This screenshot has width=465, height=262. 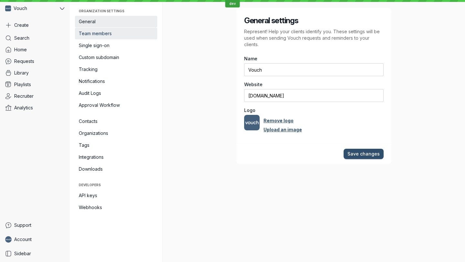 What do you see at coordinates (116, 185) in the screenshot?
I see `span: Developers` at bounding box center [116, 185].